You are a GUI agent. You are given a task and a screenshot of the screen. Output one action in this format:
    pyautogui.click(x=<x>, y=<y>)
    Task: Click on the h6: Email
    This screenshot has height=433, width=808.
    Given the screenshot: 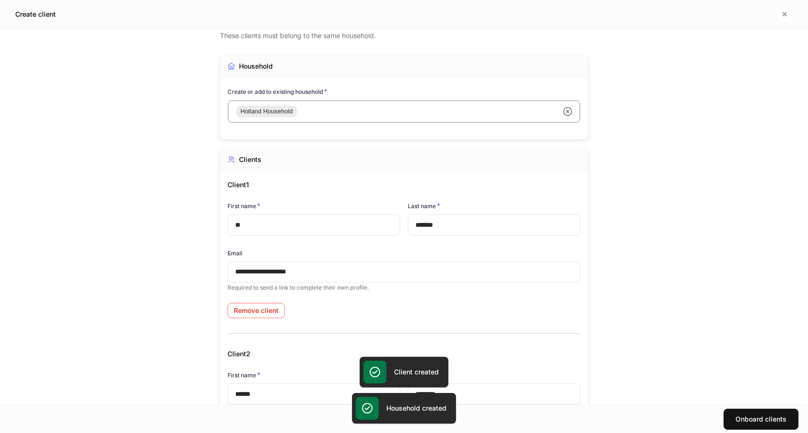 What is the action you would take?
    pyautogui.click(x=235, y=253)
    